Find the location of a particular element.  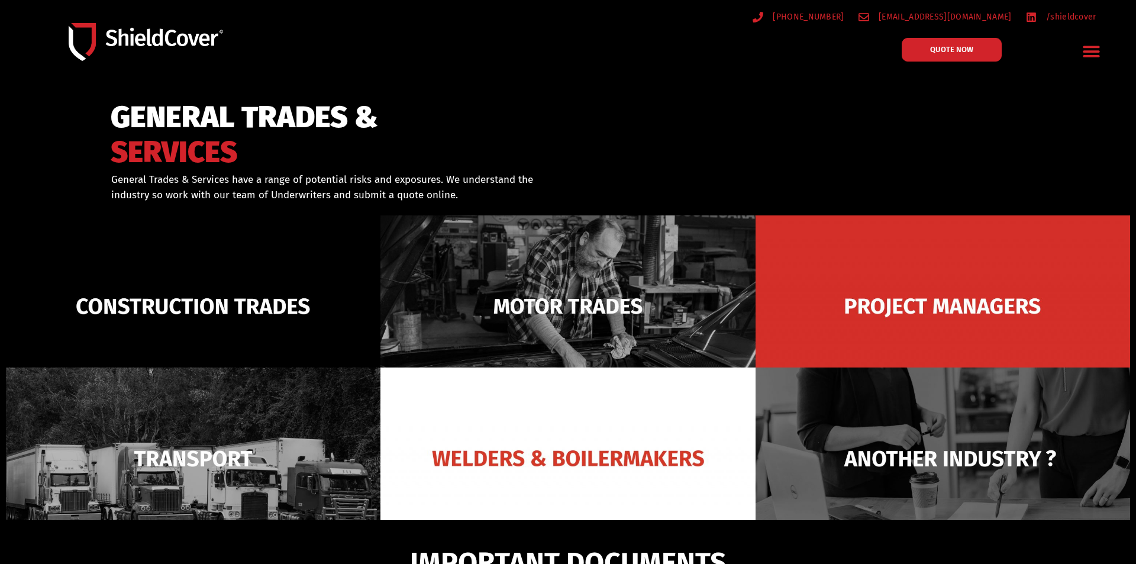

a: /shieldcover is located at coordinates (1061, 17).